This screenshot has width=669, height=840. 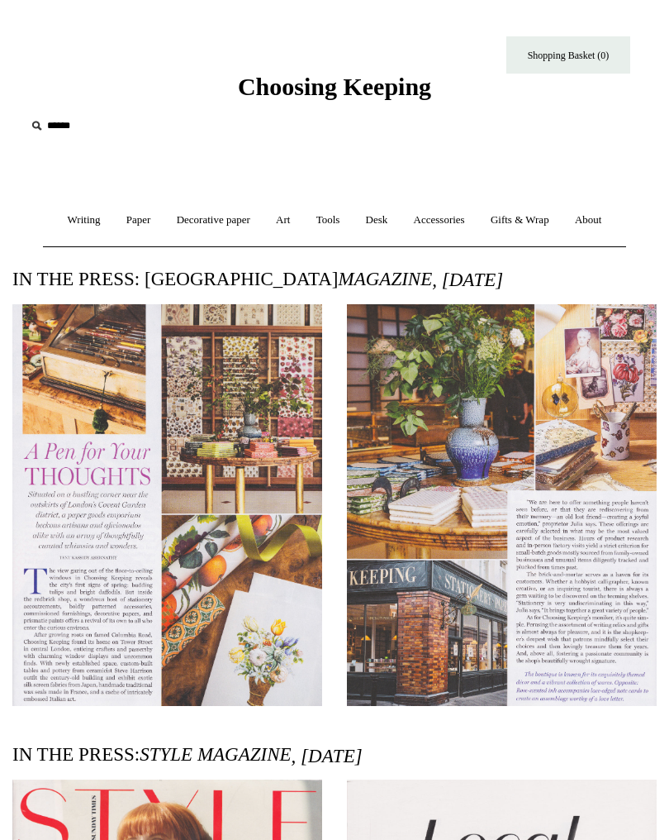 I want to click on a: About, so click(x=588, y=220).